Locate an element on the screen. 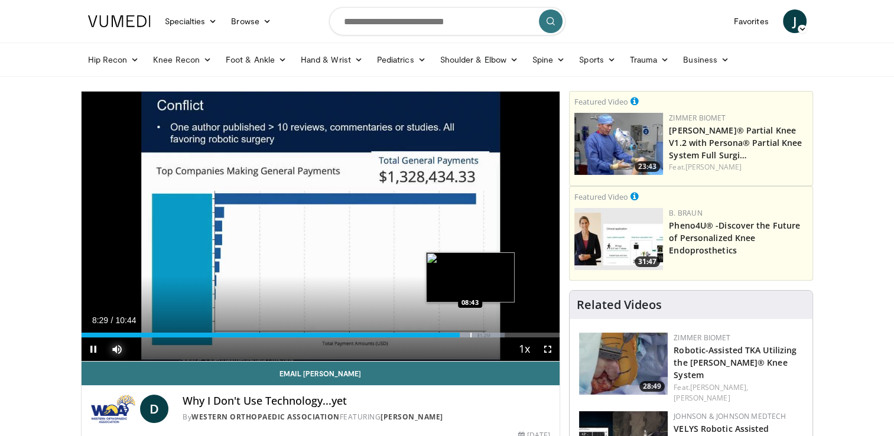 The image size is (894, 436). button: Mute is located at coordinates (117, 349).